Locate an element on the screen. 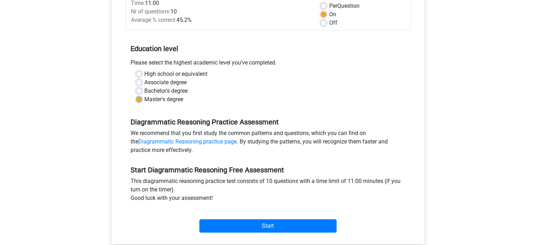  label: Associate degree is located at coordinates (166, 83).